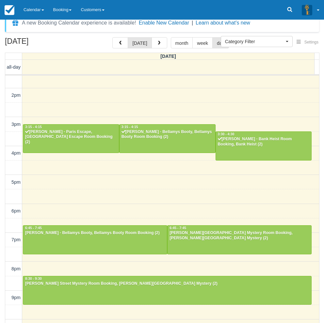 The width and height of the screenshot is (324, 323). I want to click on button: month, so click(182, 43).